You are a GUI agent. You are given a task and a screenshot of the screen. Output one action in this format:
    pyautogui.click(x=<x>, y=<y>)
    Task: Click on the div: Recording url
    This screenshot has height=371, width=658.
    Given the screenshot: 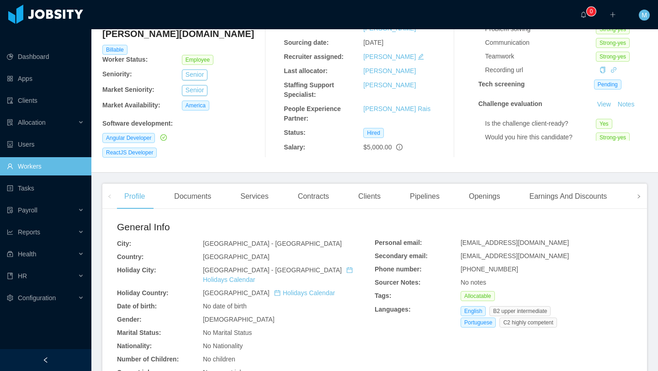 What is the action you would take?
    pyautogui.click(x=541, y=70)
    